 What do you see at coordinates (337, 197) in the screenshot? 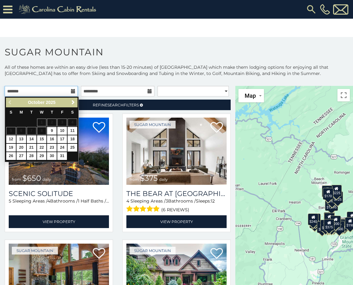
I see `div: $125` at bounding box center [337, 197].